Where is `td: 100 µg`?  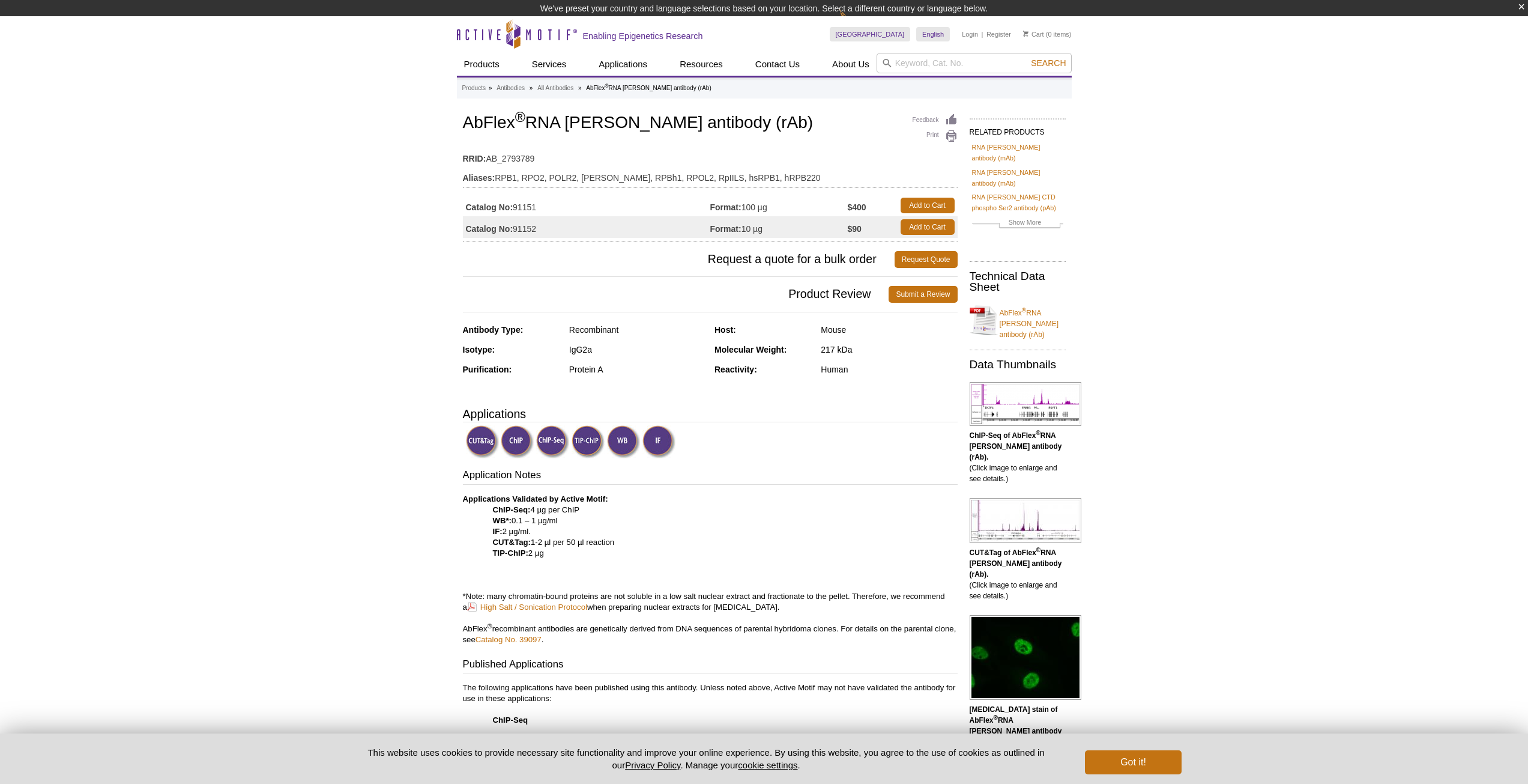
td: 100 µg is located at coordinates (779, 206).